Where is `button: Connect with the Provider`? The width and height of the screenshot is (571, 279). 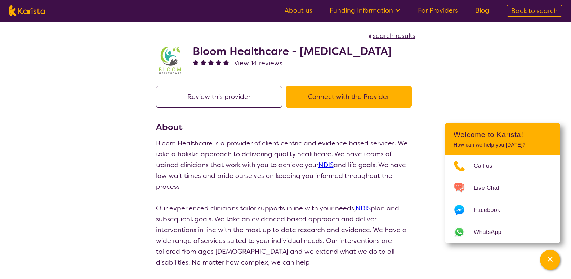
button: Connect with the Provider is located at coordinates (349, 97).